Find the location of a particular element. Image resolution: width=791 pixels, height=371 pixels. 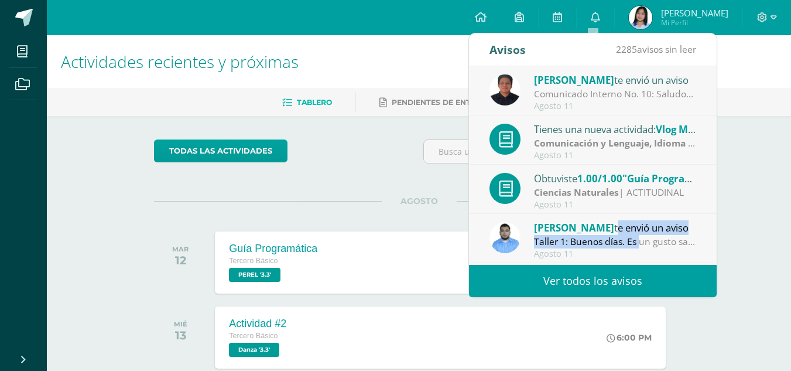

img: 54ea75c2c4af8710d6093b43030d56ea.png is located at coordinates (505, 237).